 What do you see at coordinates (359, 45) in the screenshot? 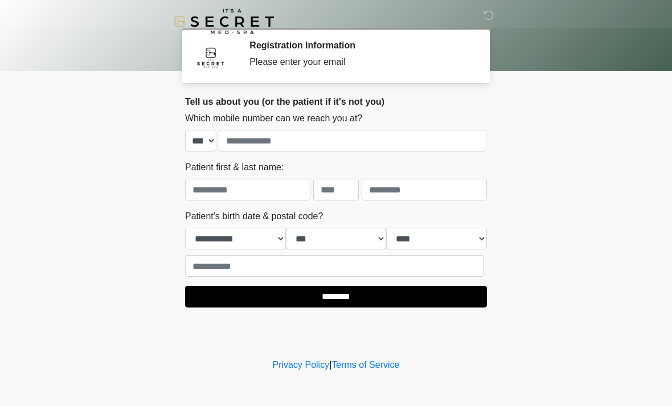
I see `h2: Registration Information` at bounding box center [359, 45].